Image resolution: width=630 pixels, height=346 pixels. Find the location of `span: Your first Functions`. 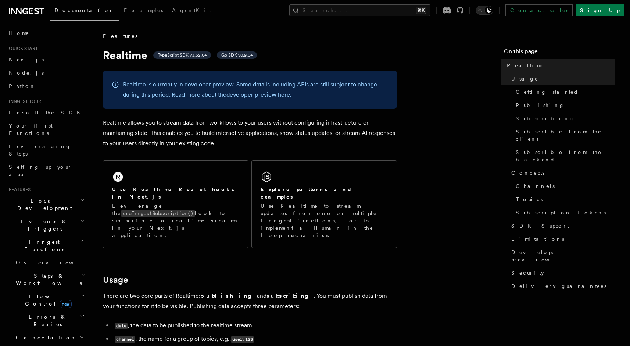

span: Your first Functions is located at coordinates (31, 129).